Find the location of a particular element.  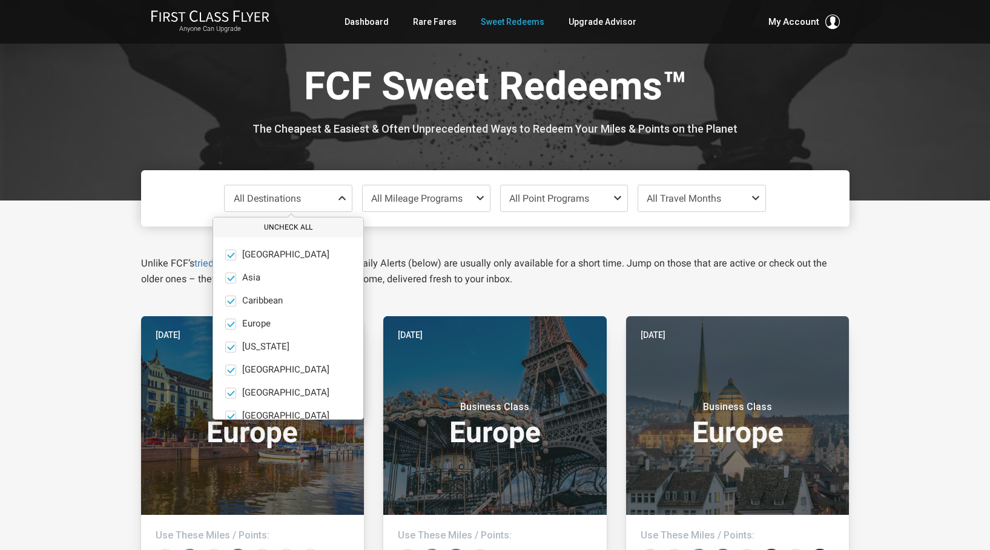

span: All Destinations is located at coordinates (267, 198).